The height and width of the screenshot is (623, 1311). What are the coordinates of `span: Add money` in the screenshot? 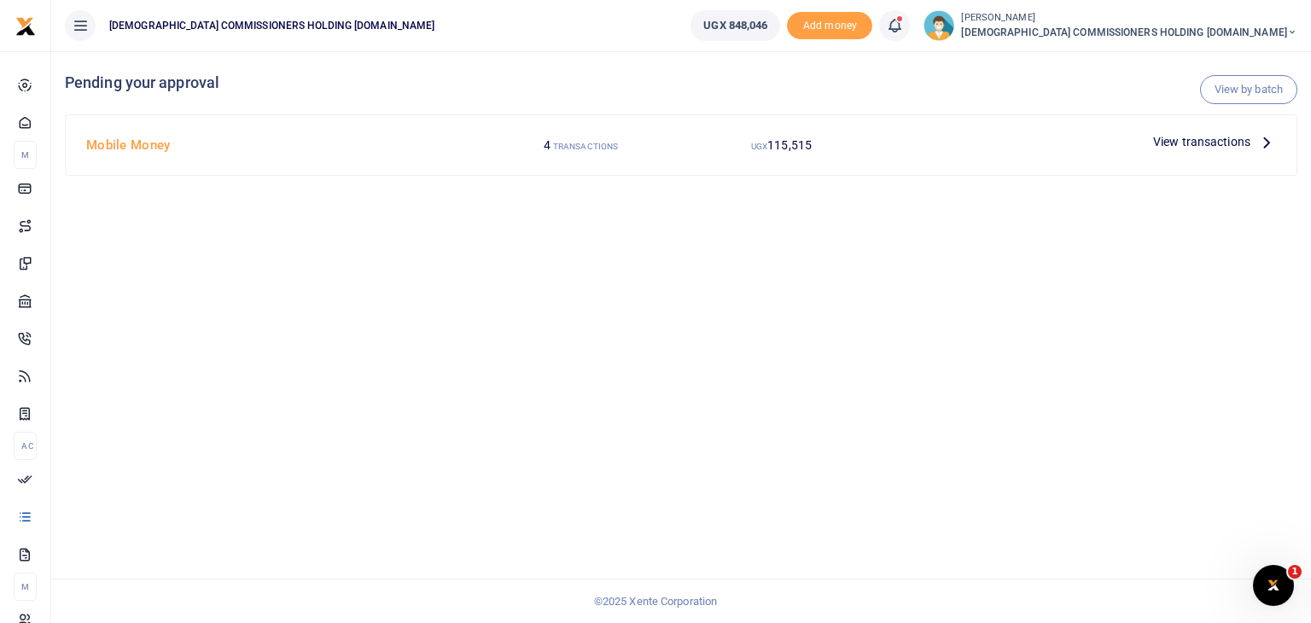 It's located at (830, 26).